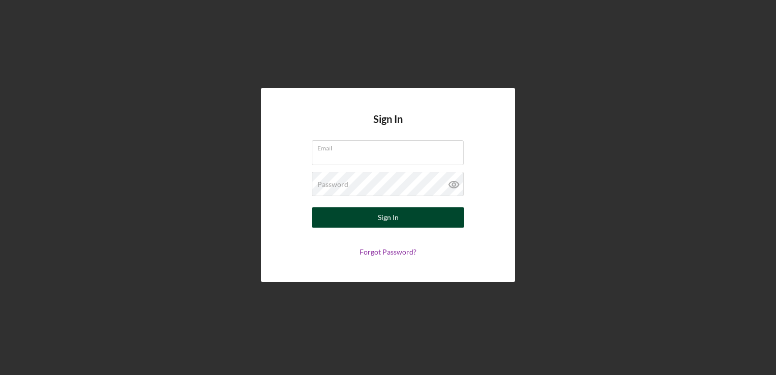 This screenshot has height=375, width=776. I want to click on label: Email, so click(391, 146).